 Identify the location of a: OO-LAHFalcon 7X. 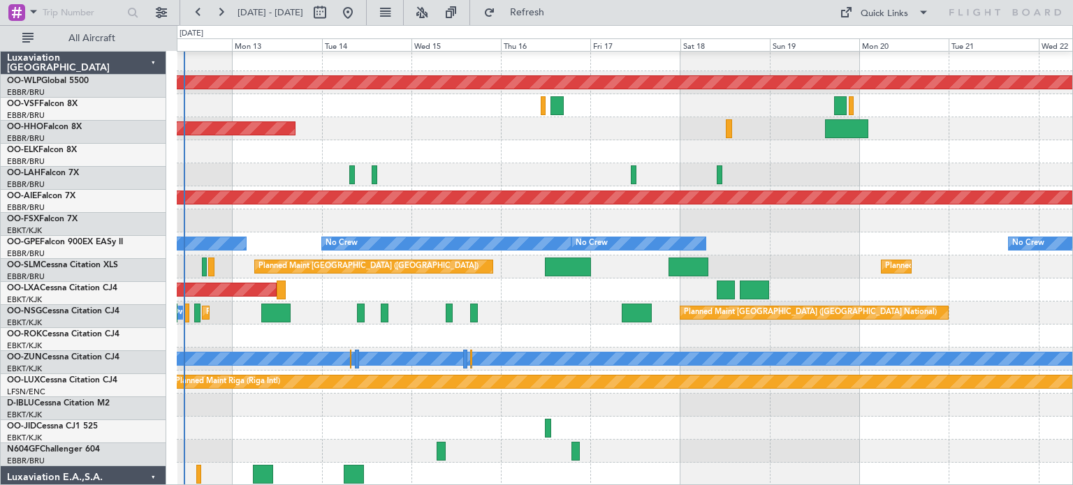
(43, 173).